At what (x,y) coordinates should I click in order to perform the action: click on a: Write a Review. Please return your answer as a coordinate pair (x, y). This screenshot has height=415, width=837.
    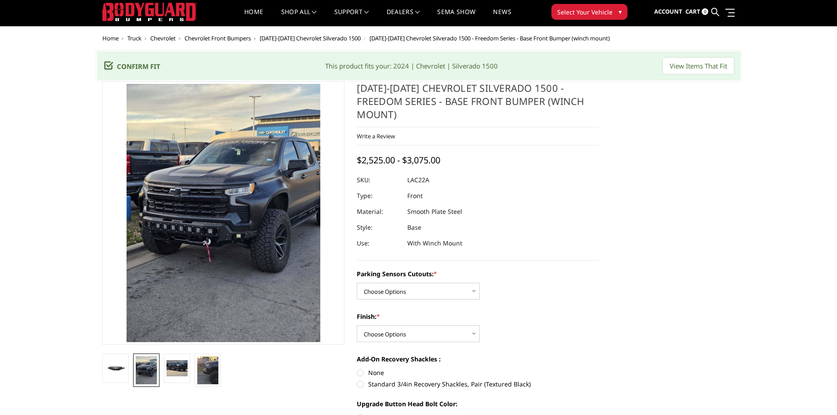
    Looking at the image, I should click on (376, 136).